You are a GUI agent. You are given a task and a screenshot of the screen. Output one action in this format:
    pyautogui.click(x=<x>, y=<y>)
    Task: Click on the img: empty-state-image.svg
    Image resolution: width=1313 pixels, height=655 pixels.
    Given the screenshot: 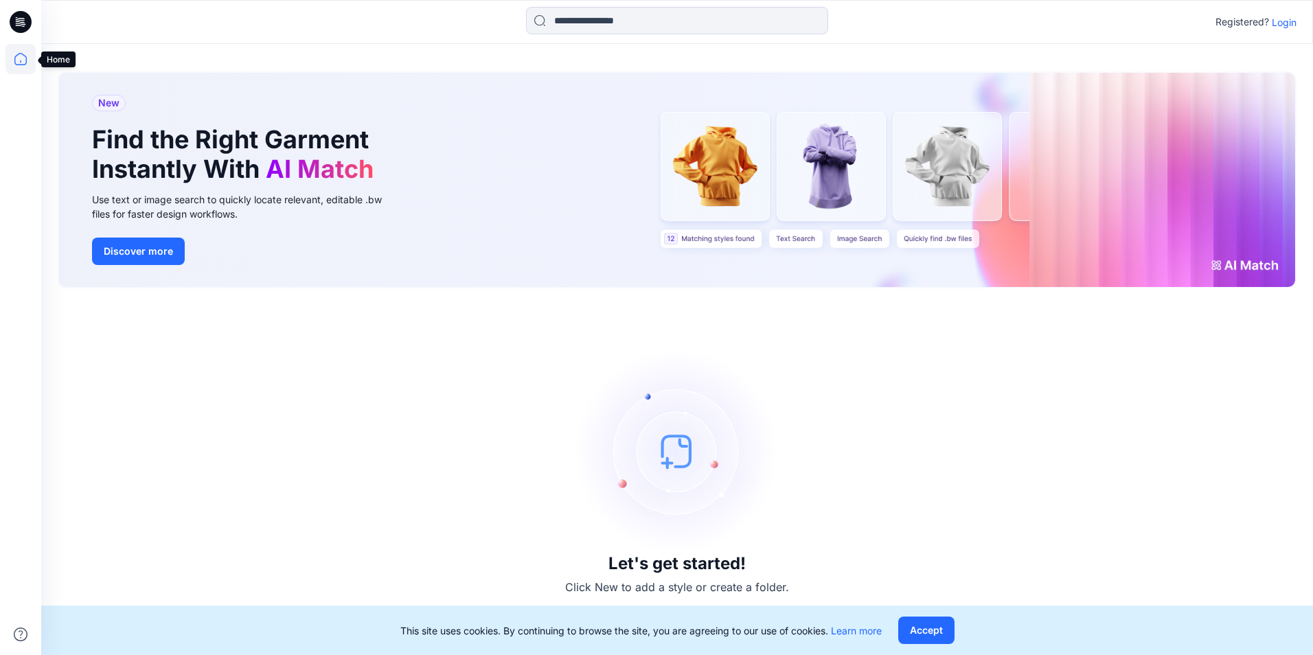 What is the action you would take?
    pyautogui.click(x=677, y=451)
    